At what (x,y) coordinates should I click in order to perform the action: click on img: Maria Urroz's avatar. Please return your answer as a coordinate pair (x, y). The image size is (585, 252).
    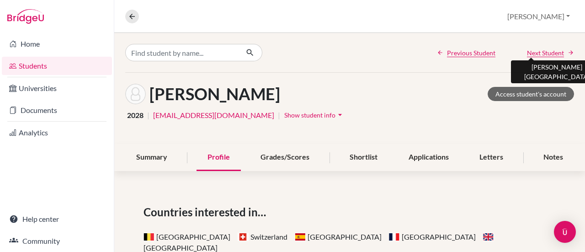
    Looking at the image, I should click on (135, 94).